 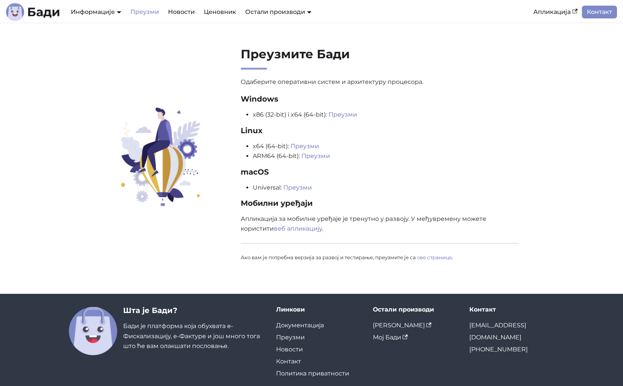 I want to click on div: Бади је платформа која обухвата е-Фискализацију, е-Фактуре и још много тога што ће вам олакшати п..., so click(x=194, y=331).